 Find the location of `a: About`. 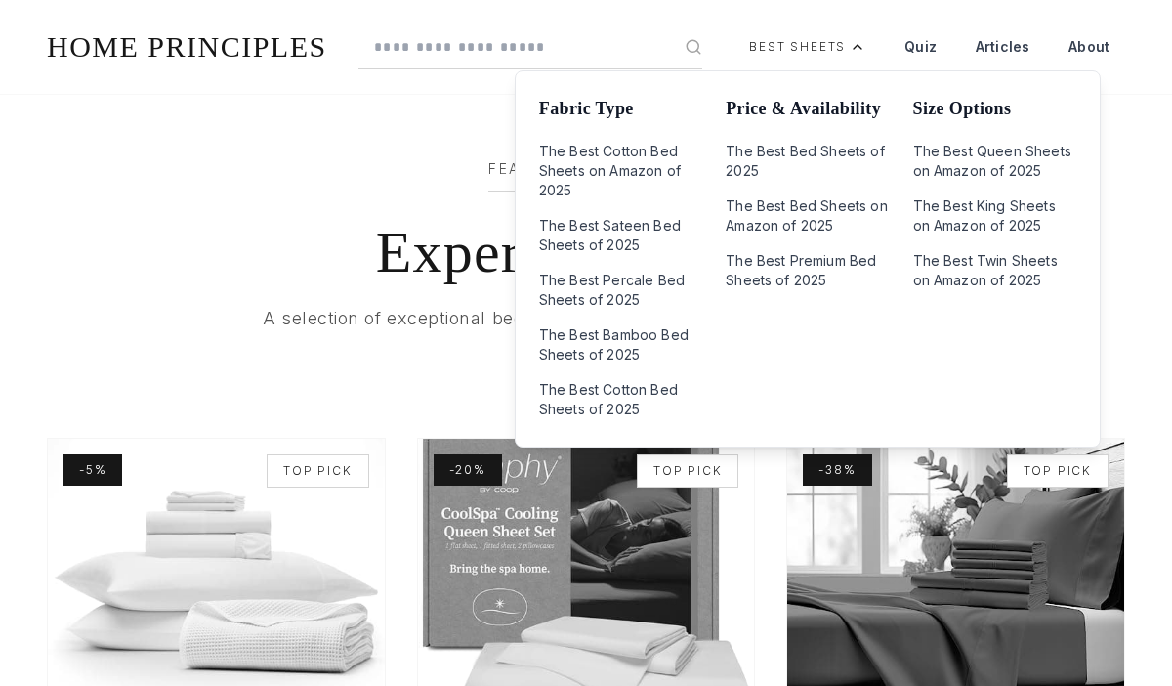

a: About is located at coordinates (1089, 47).